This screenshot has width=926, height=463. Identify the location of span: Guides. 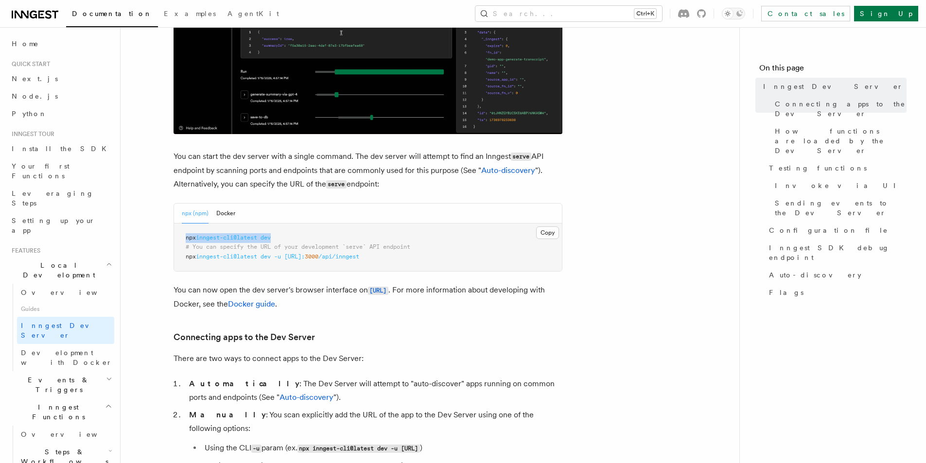
(66, 309).